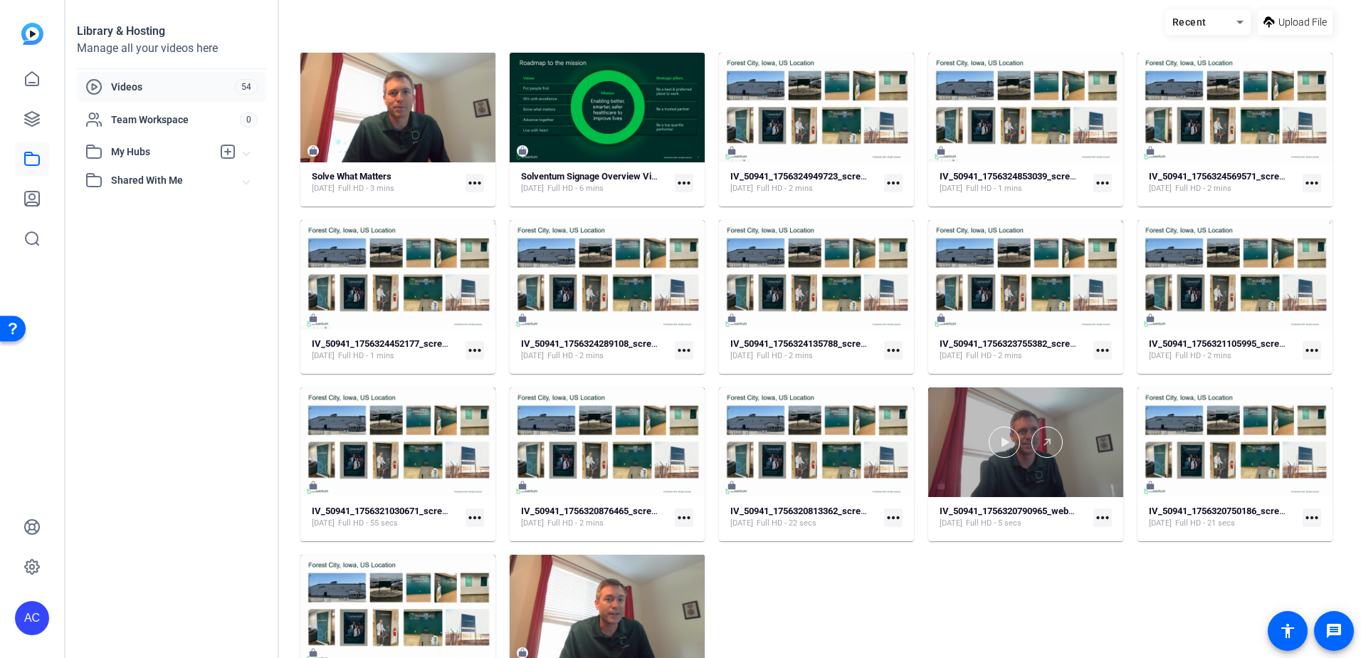 Image resolution: width=1361 pixels, height=658 pixels. I want to click on strong: IV_50941_1756321105995_screen, so click(1219, 343).